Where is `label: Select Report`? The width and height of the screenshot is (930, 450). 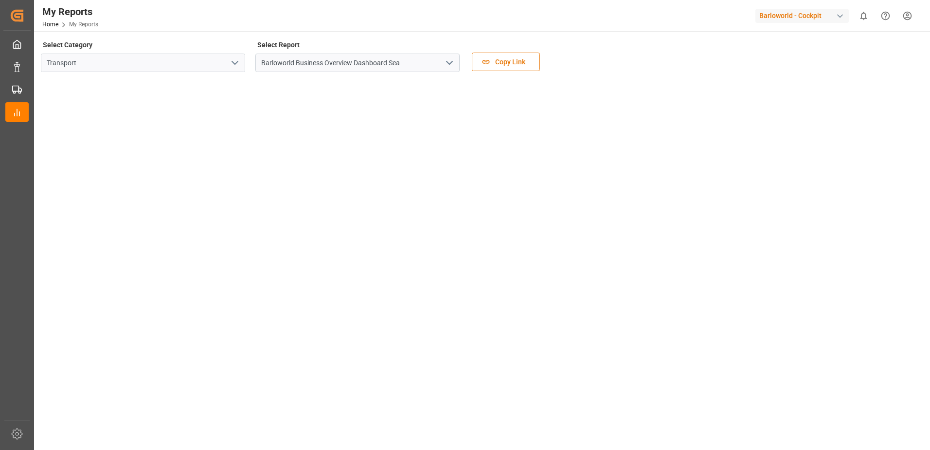
label: Select Report is located at coordinates (278, 45).